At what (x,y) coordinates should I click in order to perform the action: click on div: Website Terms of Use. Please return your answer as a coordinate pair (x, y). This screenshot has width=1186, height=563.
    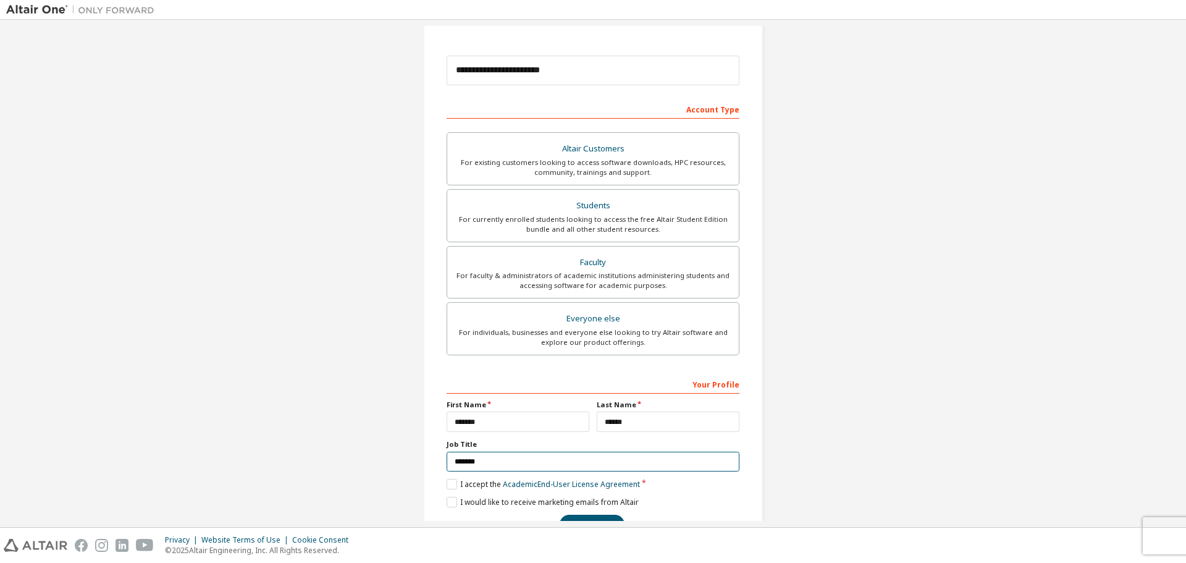
    Looking at the image, I should click on (246, 540).